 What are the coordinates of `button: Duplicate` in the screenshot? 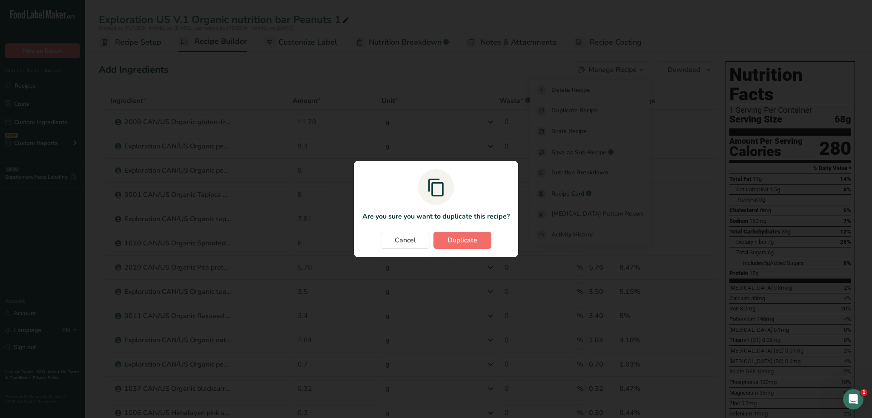 It's located at (462, 240).